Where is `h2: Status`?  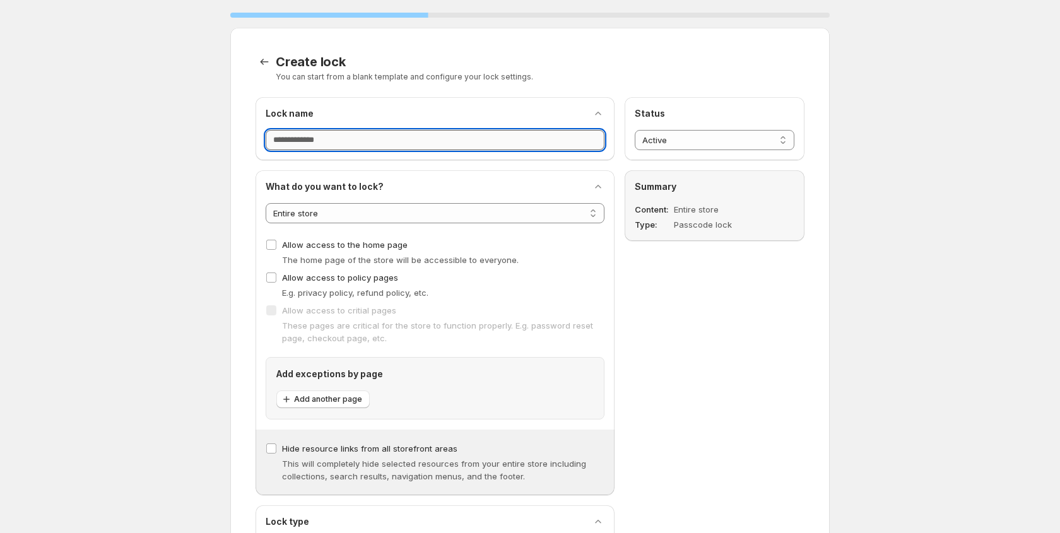
h2: Status is located at coordinates (715, 114).